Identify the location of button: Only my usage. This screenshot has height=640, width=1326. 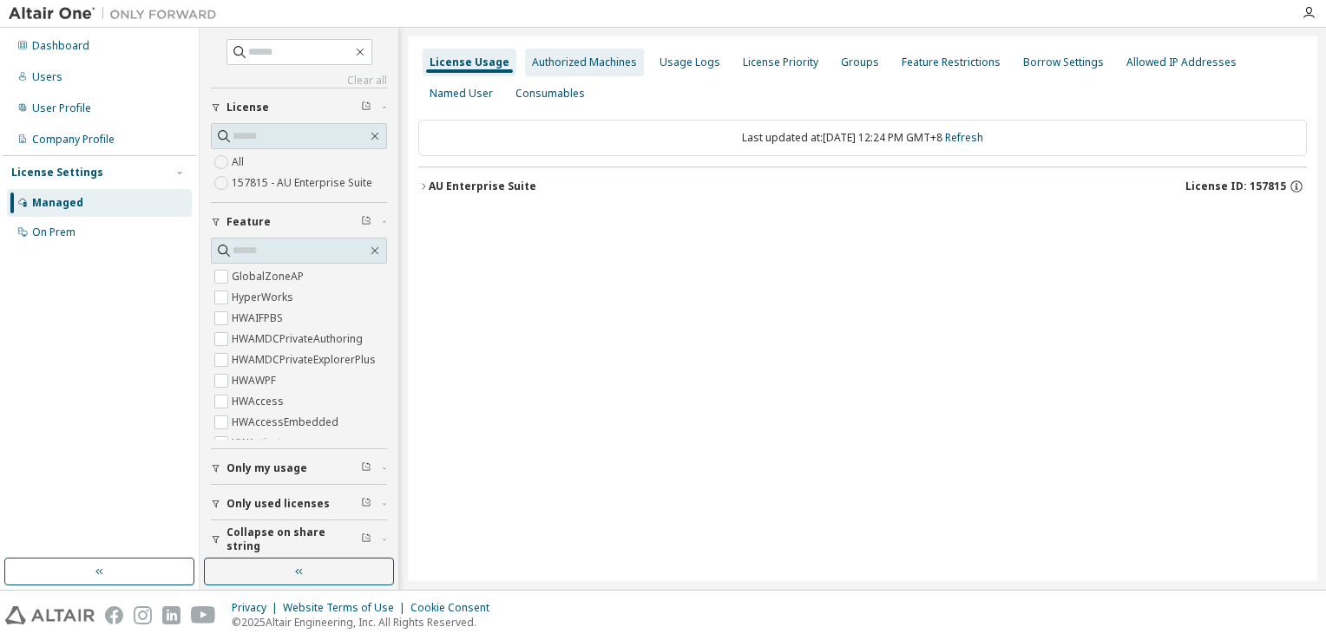
(298, 468).